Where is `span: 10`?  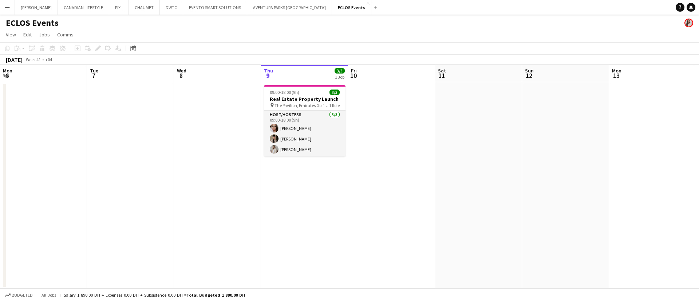 span: 10 is located at coordinates (353, 75).